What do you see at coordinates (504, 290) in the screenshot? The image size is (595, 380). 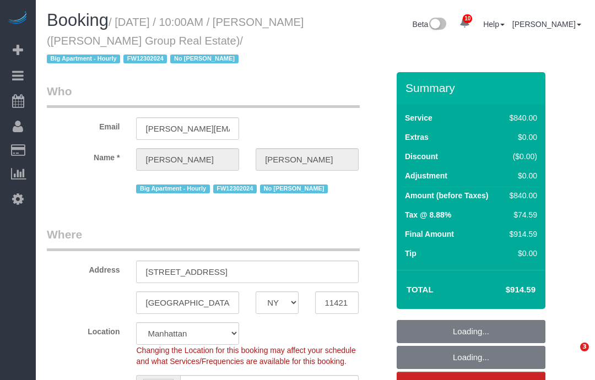 I see `h4: $914.59` at bounding box center [504, 290].